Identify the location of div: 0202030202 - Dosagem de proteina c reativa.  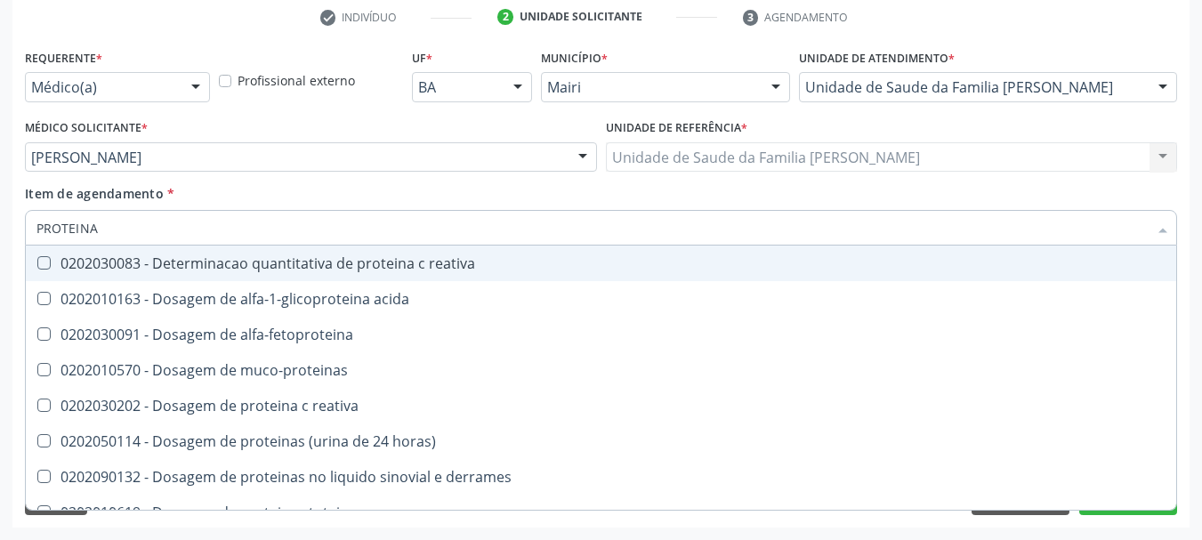
(600, 406).